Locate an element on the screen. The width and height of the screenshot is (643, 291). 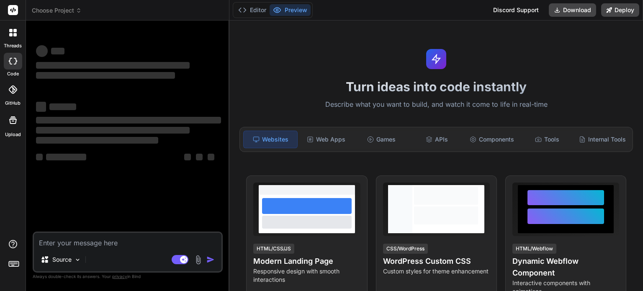
div: Websites is located at coordinates (270, 139).